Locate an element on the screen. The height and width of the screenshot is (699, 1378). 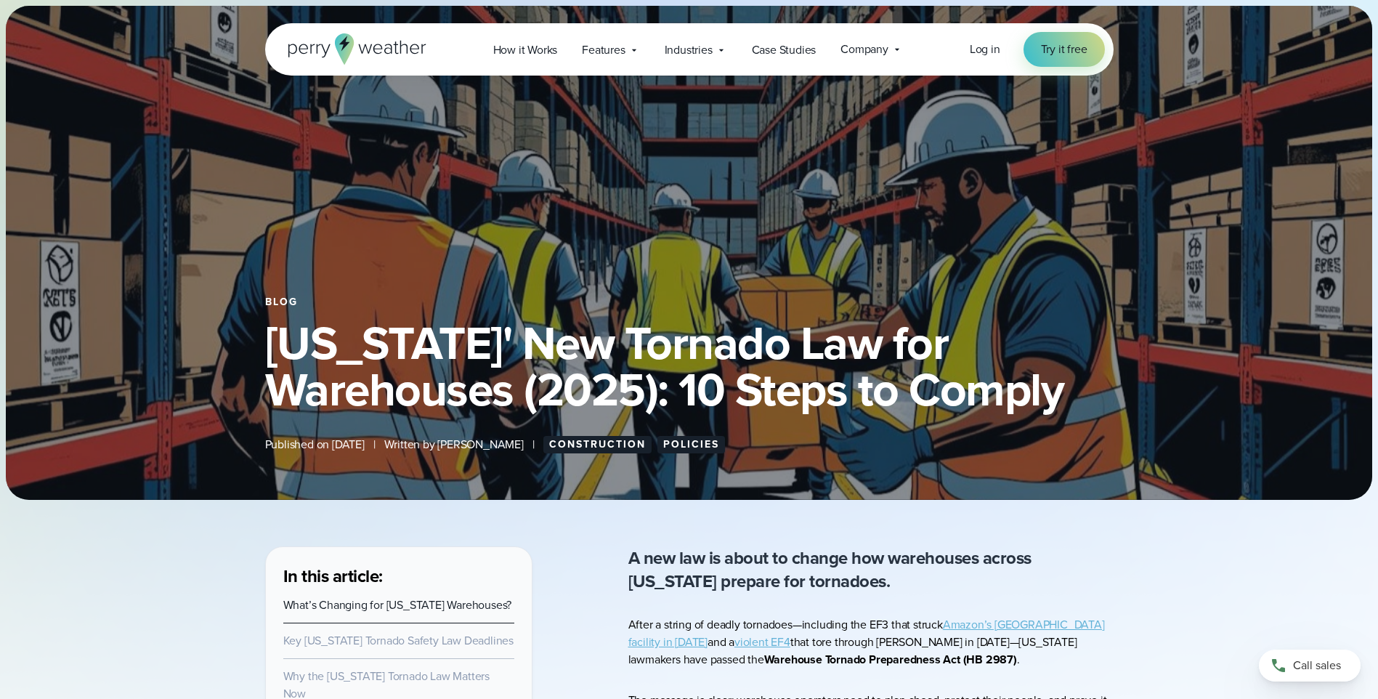
span: How it Works is located at coordinates (525, 50).